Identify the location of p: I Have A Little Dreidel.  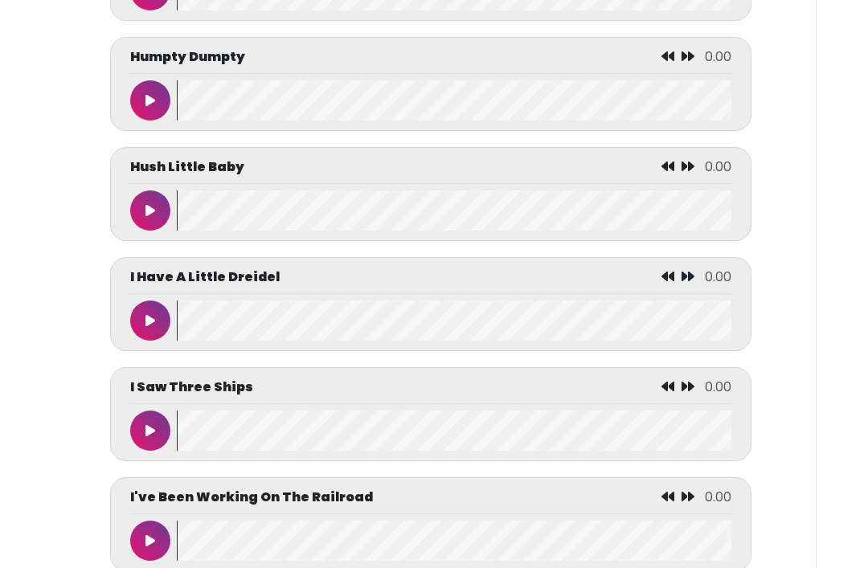
(205, 277).